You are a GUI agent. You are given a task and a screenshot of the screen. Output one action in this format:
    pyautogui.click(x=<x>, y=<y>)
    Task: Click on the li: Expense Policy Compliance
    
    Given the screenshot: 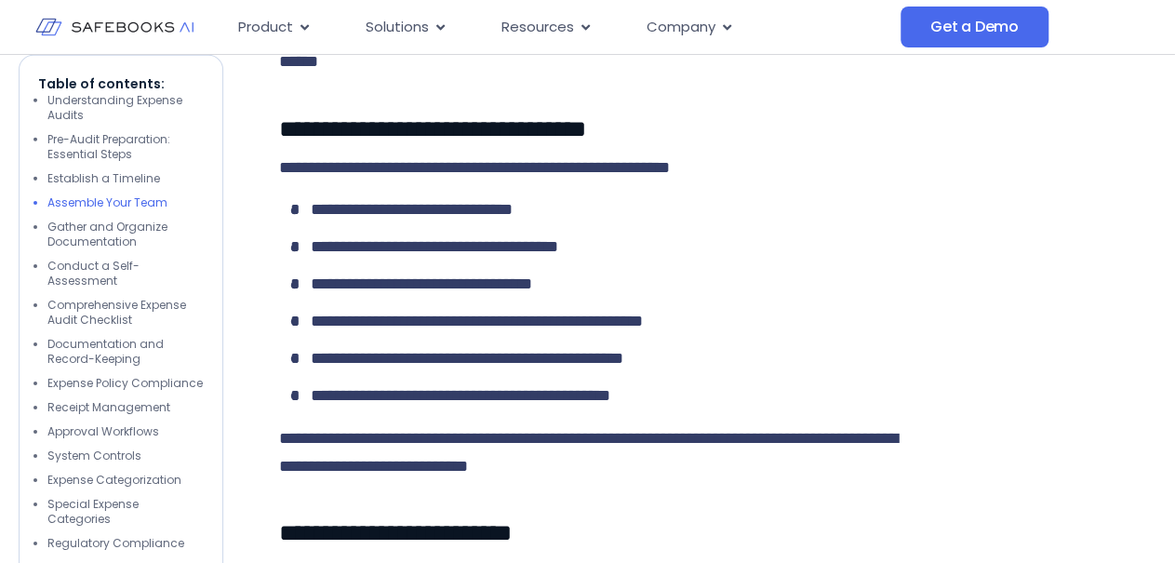 What is the action you would take?
    pyautogui.click(x=126, y=383)
    